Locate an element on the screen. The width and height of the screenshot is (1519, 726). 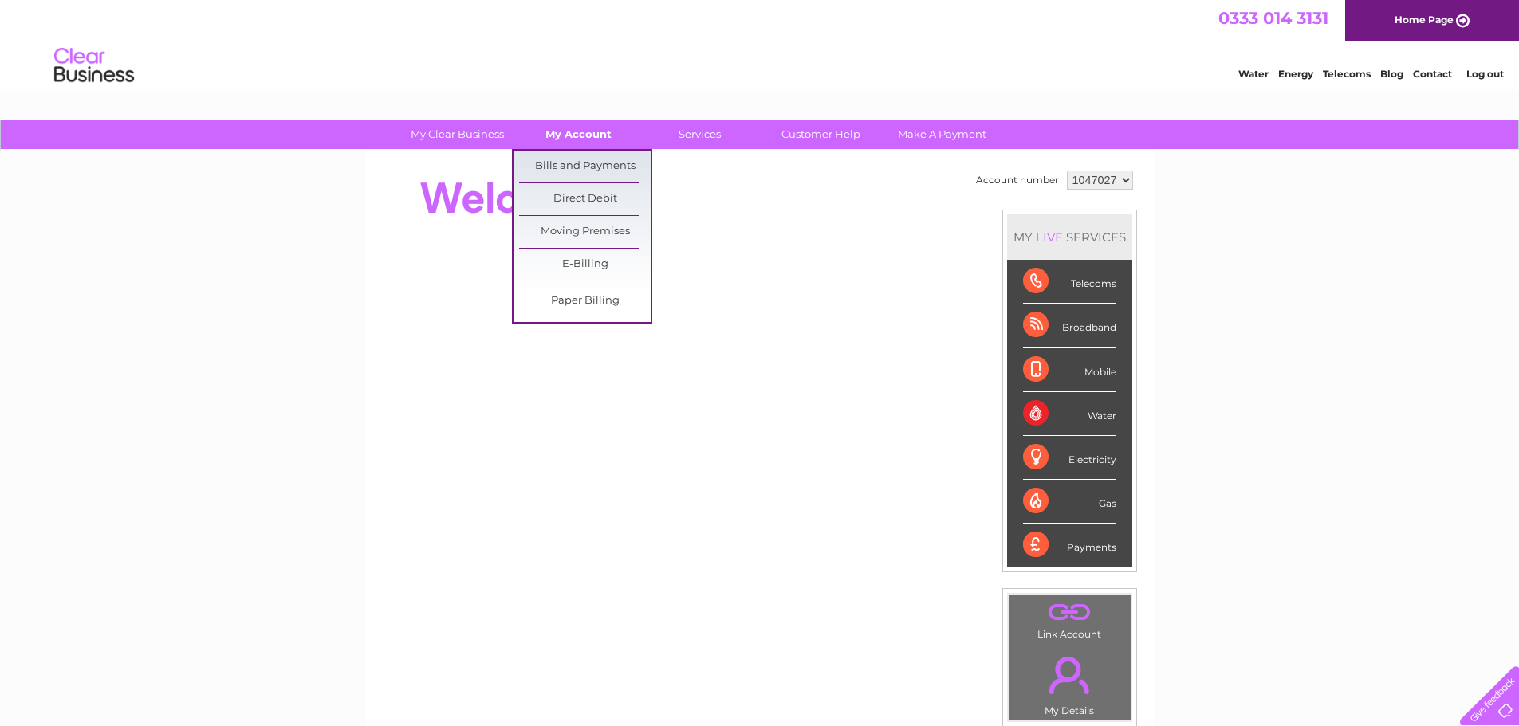
div: Mobile is located at coordinates (1069, 370).